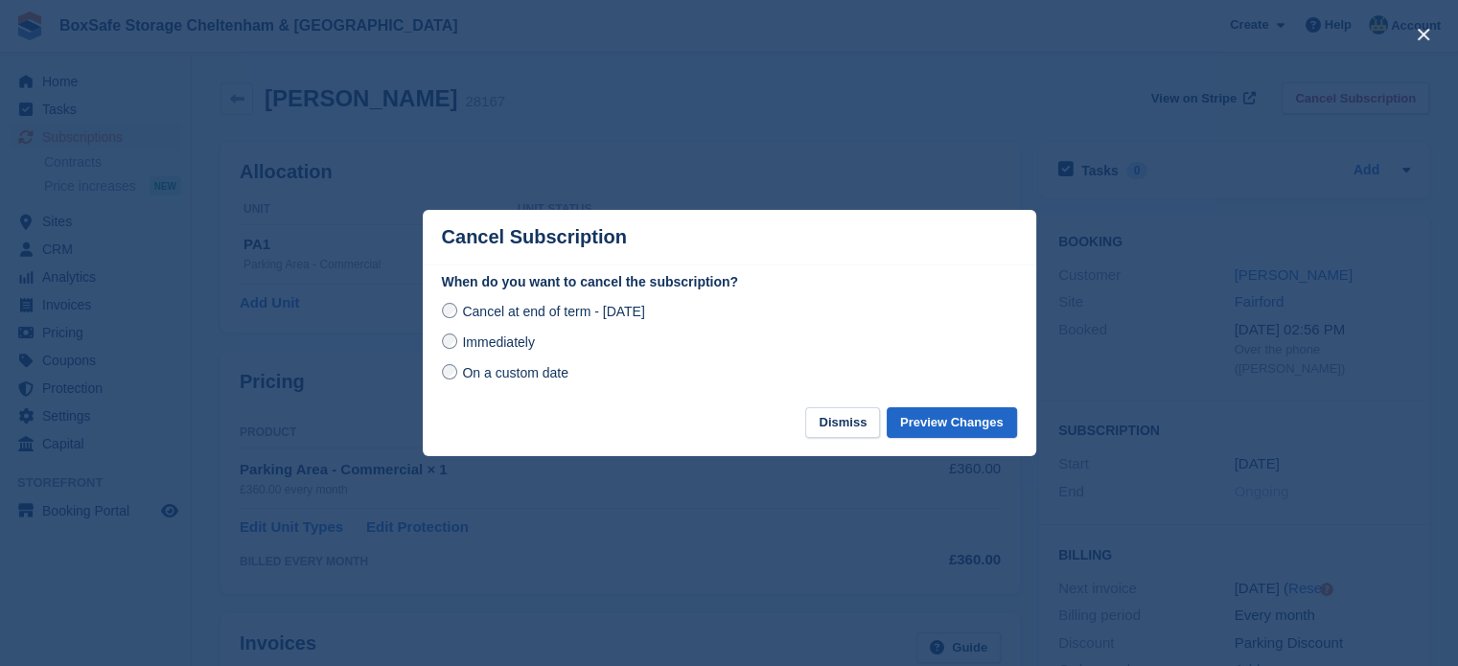 The width and height of the screenshot is (1458, 666). Describe the element at coordinates (1423, 35) in the screenshot. I see `button: close` at that location.